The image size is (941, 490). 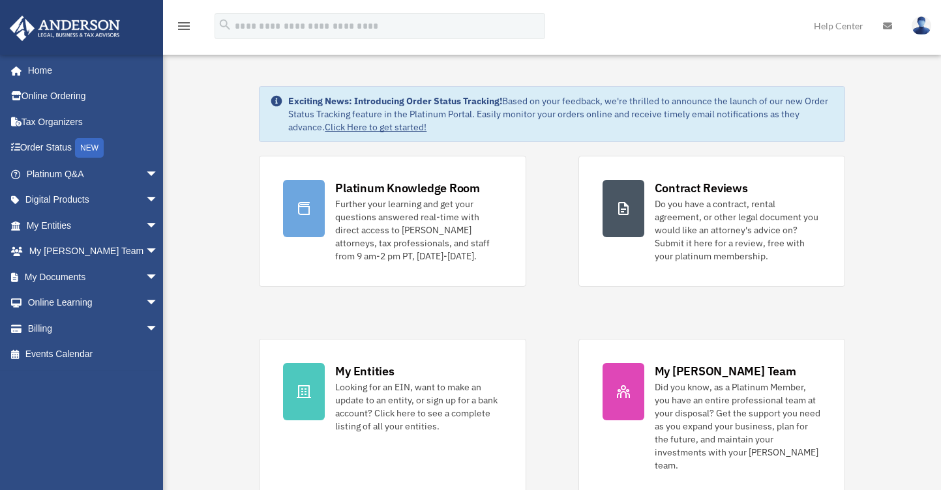 I want to click on a: Billingarrow_drop_down, so click(x=93, y=329).